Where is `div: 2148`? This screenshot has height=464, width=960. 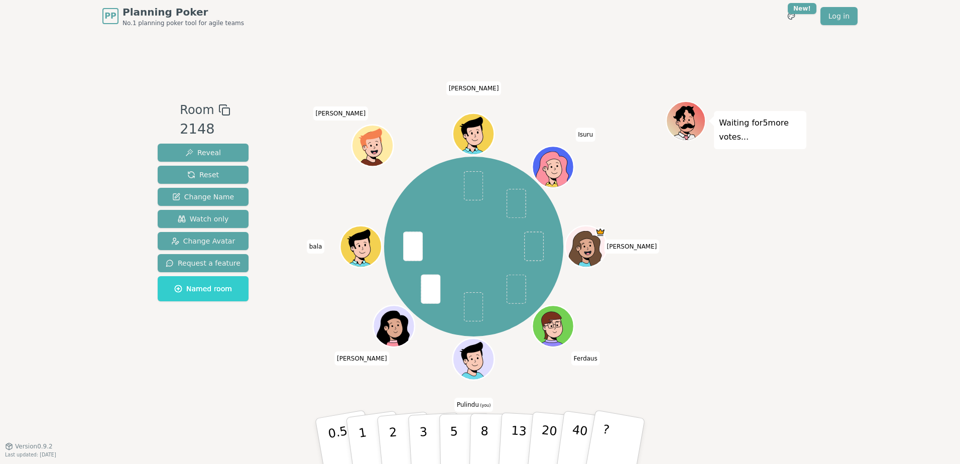 div: 2148 is located at coordinates (205, 129).